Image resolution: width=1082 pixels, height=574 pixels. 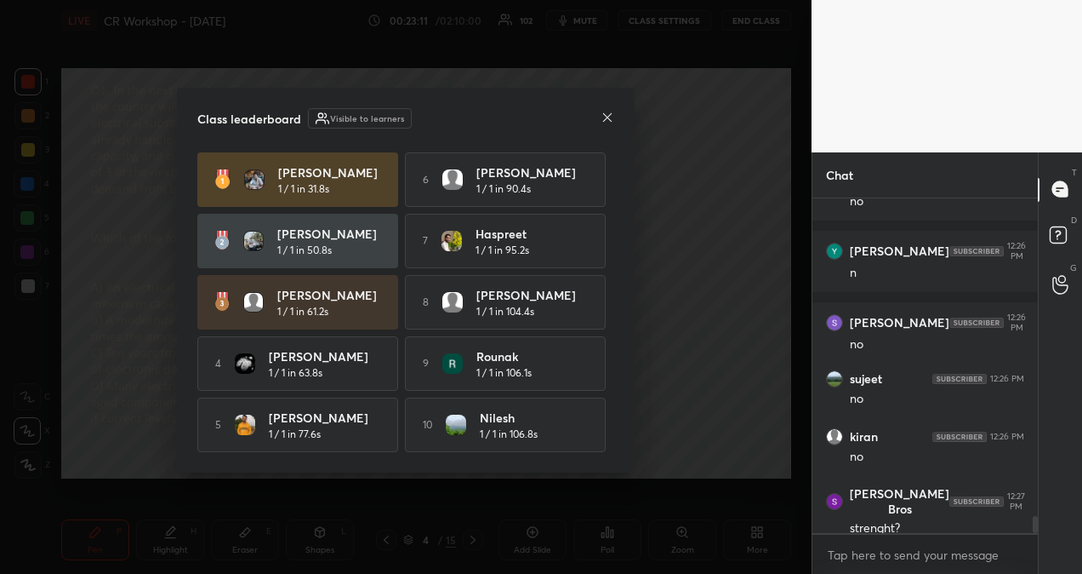 I want to click on p: D, so click(x=1074, y=220).